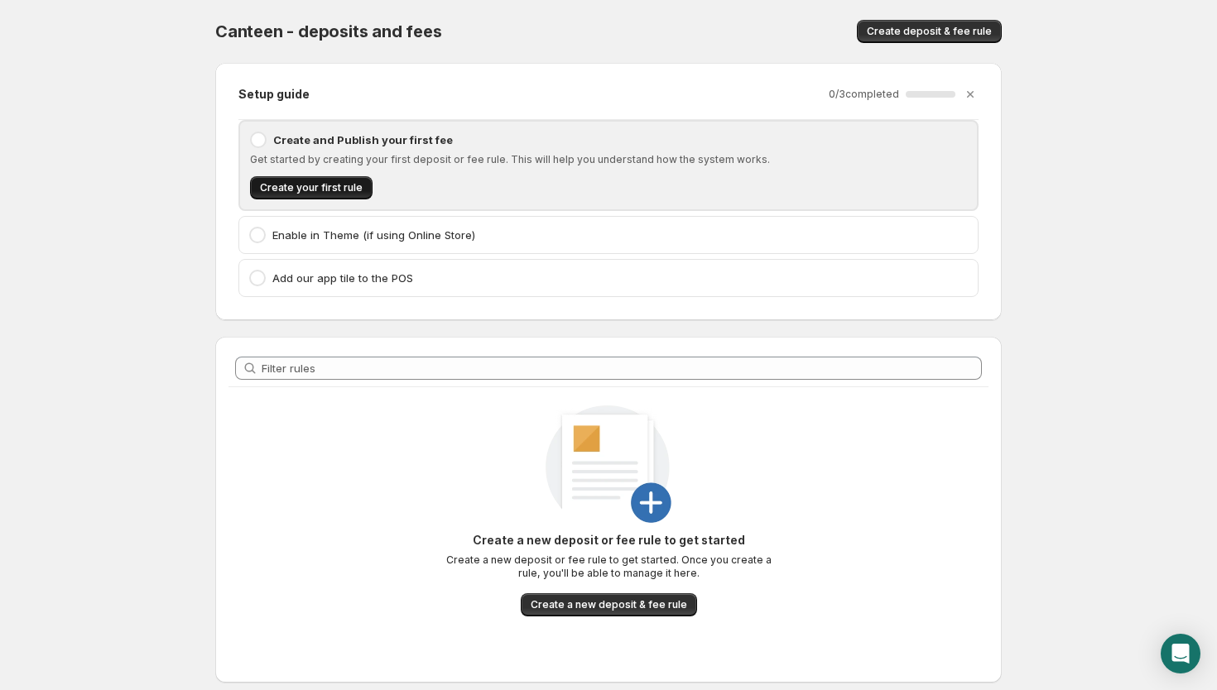 The height and width of the screenshot is (690, 1217). What do you see at coordinates (929, 31) in the screenshot?
I see `span: Create deposit & fee rule` at bounding box center [929, 31].